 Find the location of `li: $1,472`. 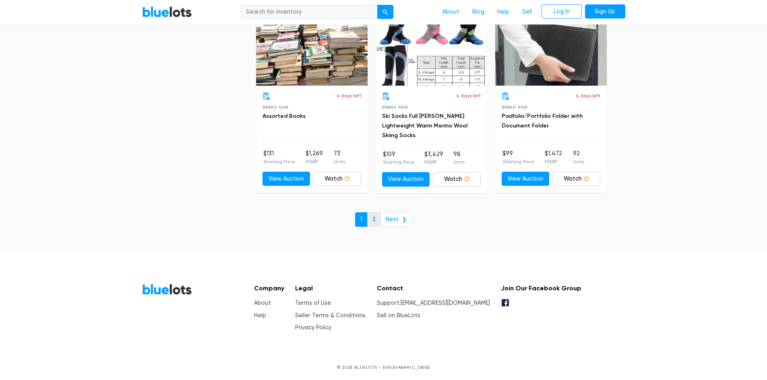

li: $1,472 is located at coordinates (553, 157).